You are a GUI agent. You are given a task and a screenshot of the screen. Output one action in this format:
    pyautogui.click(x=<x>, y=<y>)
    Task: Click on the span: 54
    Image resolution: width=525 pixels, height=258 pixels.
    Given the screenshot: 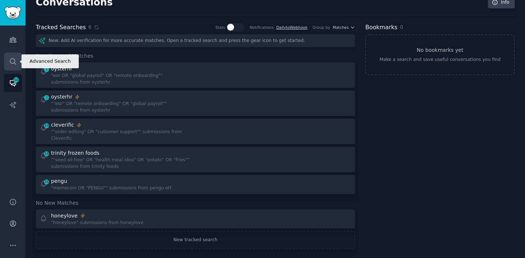 What is the action you would take?
    pyautogui.click(x=16, y=80)
    